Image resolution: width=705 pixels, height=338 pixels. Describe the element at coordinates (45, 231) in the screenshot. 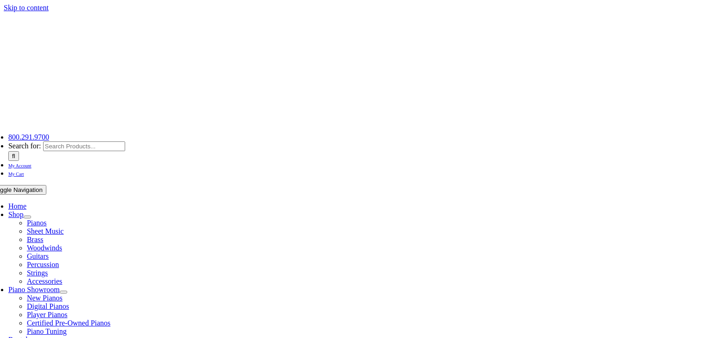

I see `span: Sheet Music` at that location.